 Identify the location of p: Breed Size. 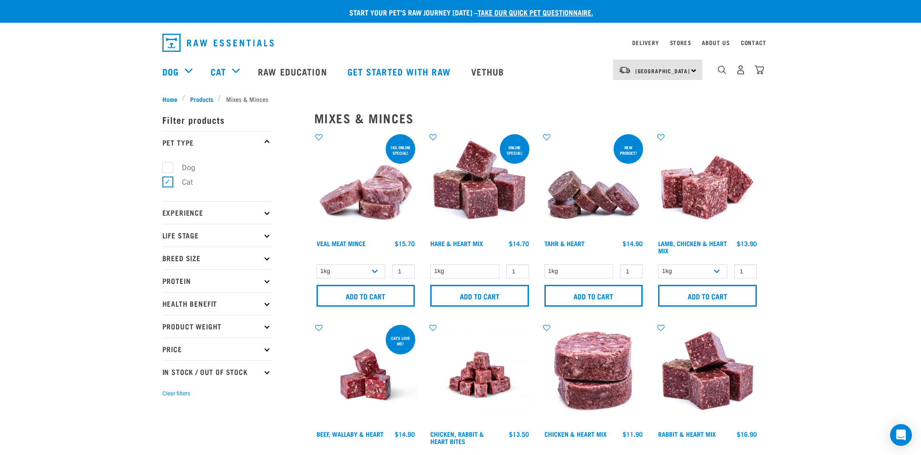
(217, 258).